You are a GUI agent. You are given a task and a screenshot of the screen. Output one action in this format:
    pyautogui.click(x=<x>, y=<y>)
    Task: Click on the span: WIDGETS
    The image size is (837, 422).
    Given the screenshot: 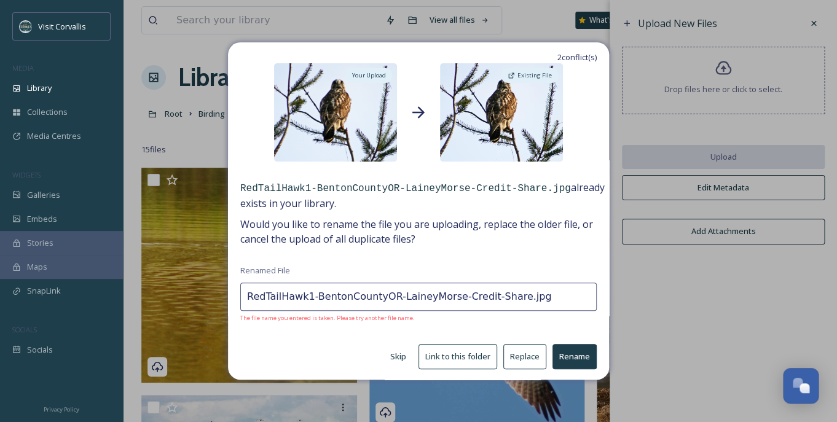 What is the action you would take?
    pyautogui.click(x=26, y=174)
    